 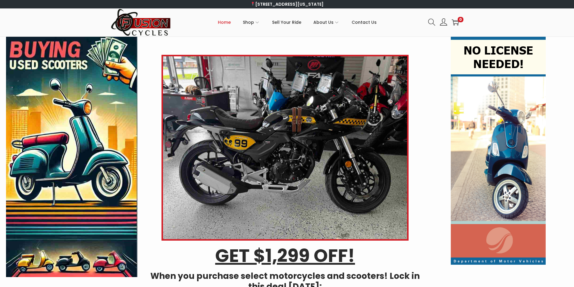 I want to click on a: 0, so click(x=455, y=22).